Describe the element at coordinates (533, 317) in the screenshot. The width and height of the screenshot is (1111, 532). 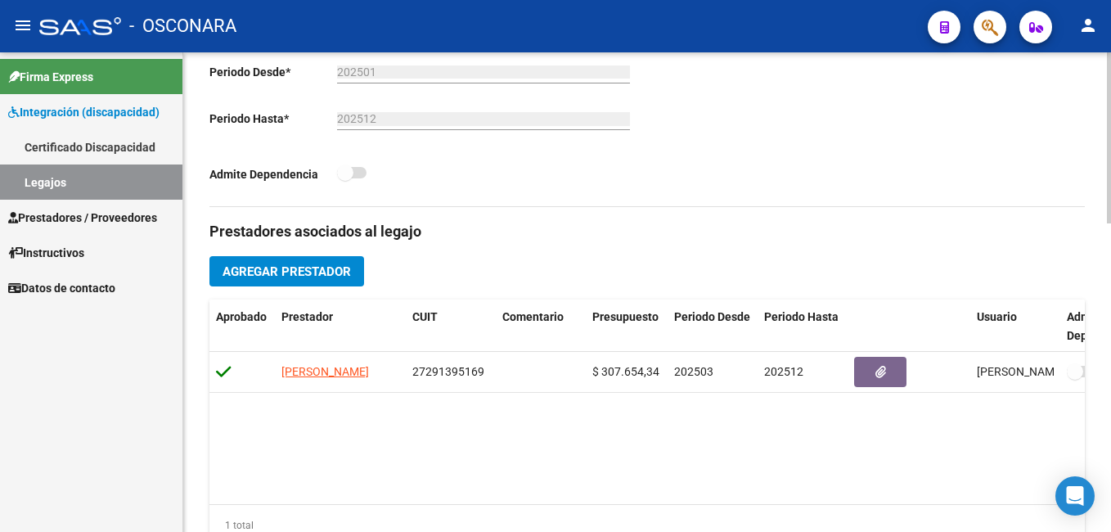
I see `span: Comentario` at that location.